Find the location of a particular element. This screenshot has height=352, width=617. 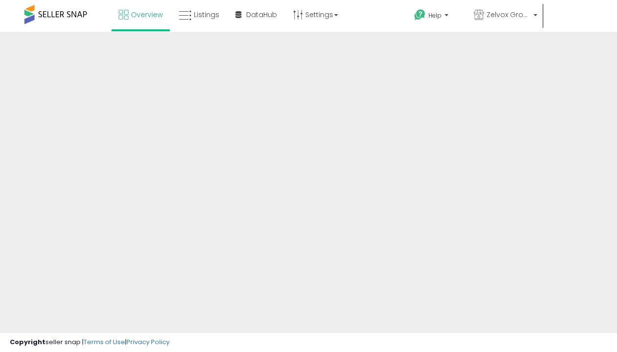

span: DataHub is located at coordinates (261, 15).